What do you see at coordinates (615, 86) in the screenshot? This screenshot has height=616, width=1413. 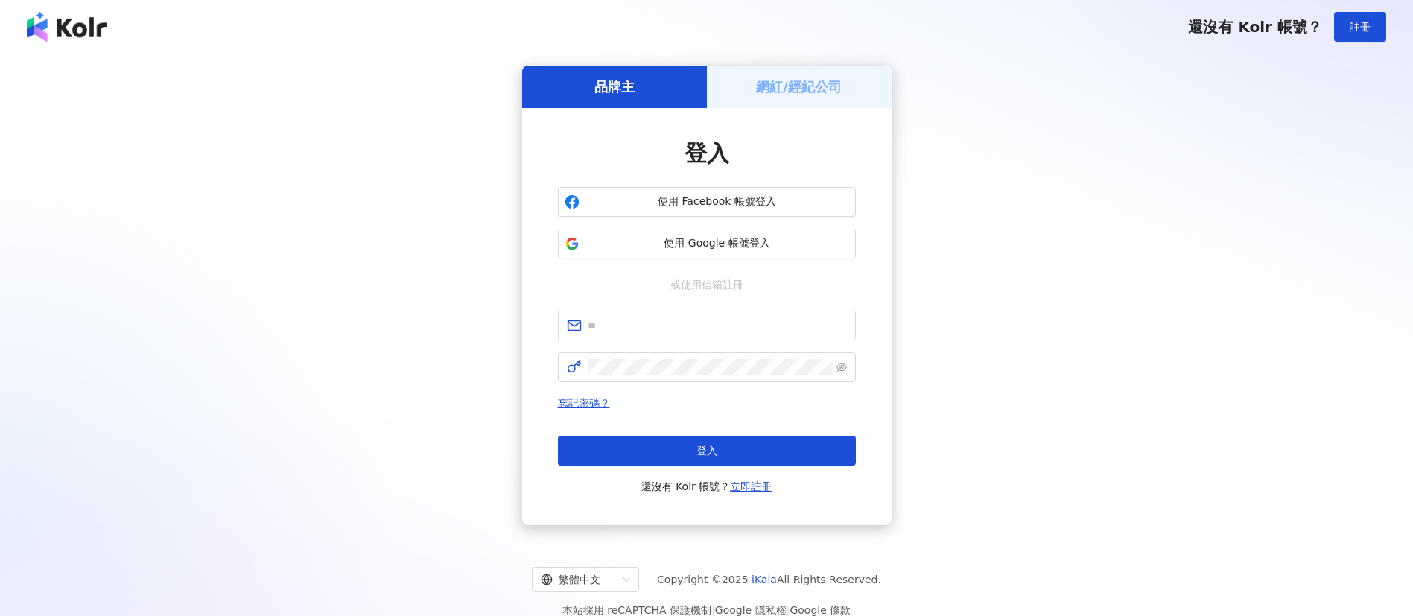 I see `h5: 品牌主` at bounding box center [615, 86].